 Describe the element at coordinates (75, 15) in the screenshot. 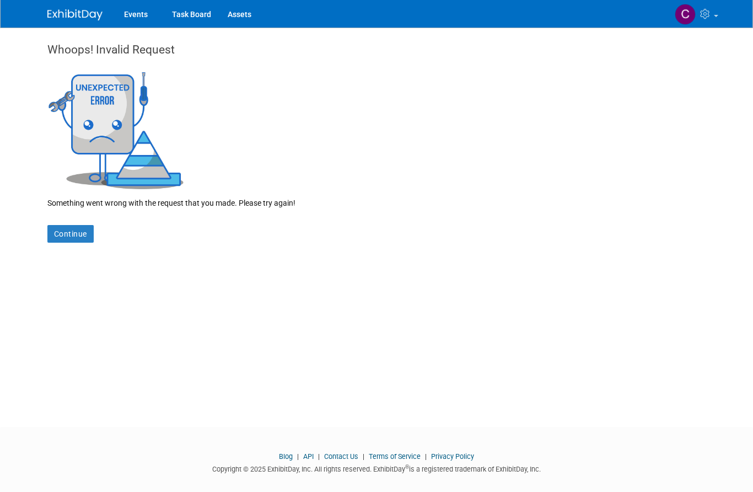

I see `img: ExhibitDay` at that location.